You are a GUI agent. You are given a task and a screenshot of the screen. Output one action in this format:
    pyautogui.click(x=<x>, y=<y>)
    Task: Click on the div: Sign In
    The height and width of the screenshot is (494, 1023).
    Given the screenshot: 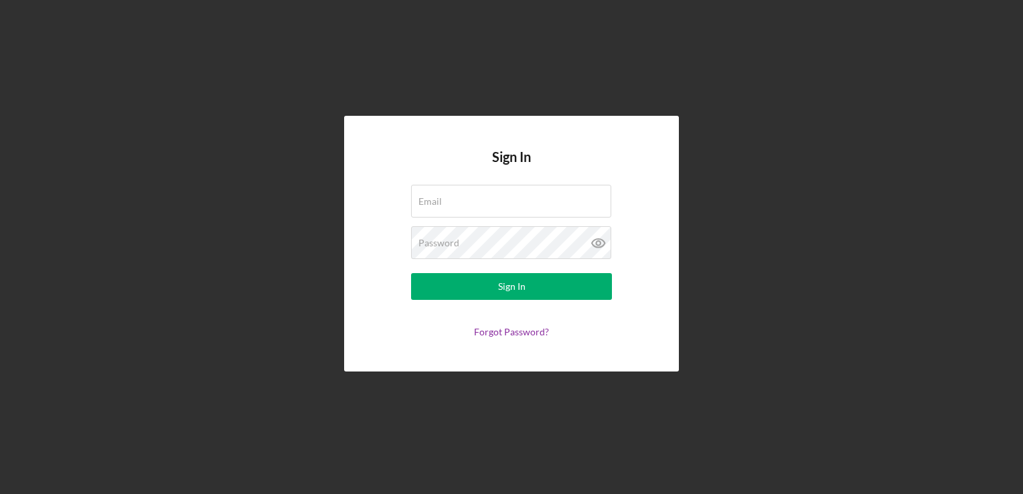 What is the action you would take?
    pyautogui.click(x=512, y=287)
    